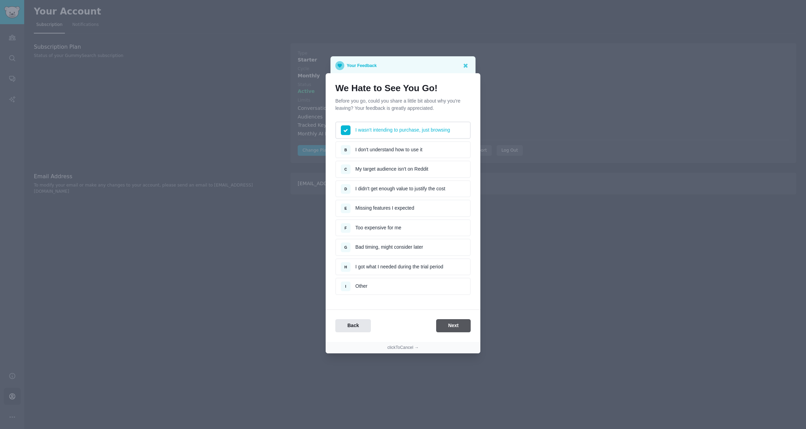  Describe the element at coordinates (403, 105) in the screenshot. I see `p: Before you go, could you share a little bit about why you're leaving? Your feedback is greatly ap...` at that location.